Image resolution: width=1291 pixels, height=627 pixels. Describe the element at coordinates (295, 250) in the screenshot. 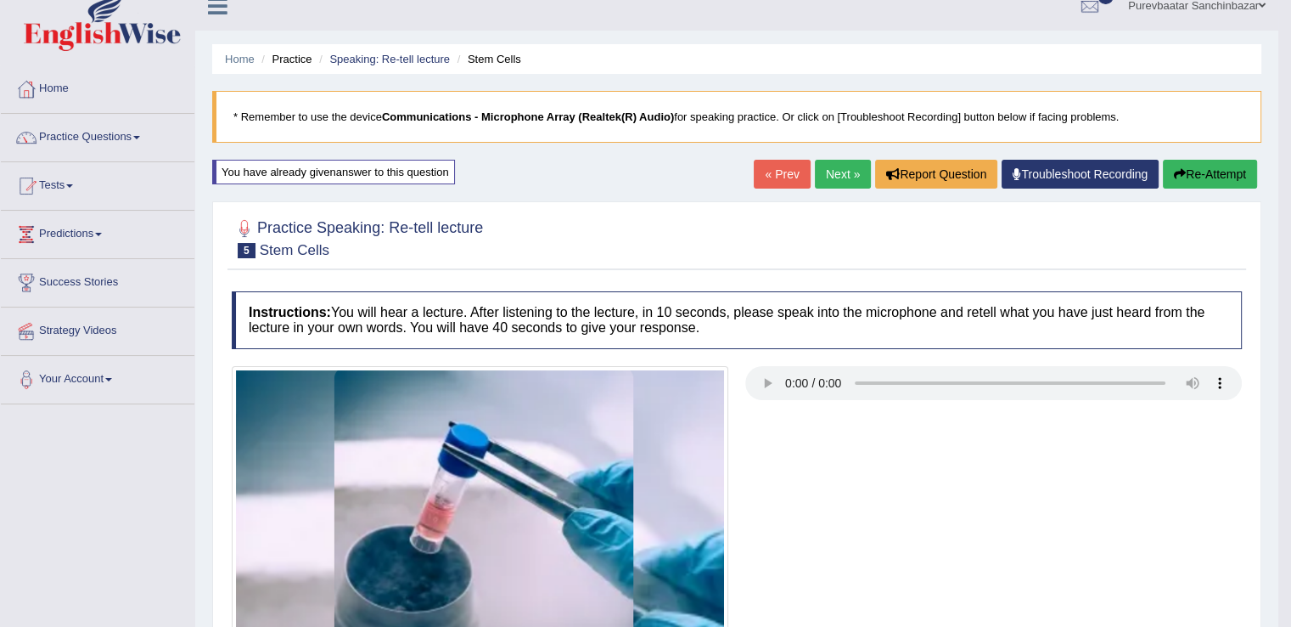

I see `small: Stem Cells` at that location.